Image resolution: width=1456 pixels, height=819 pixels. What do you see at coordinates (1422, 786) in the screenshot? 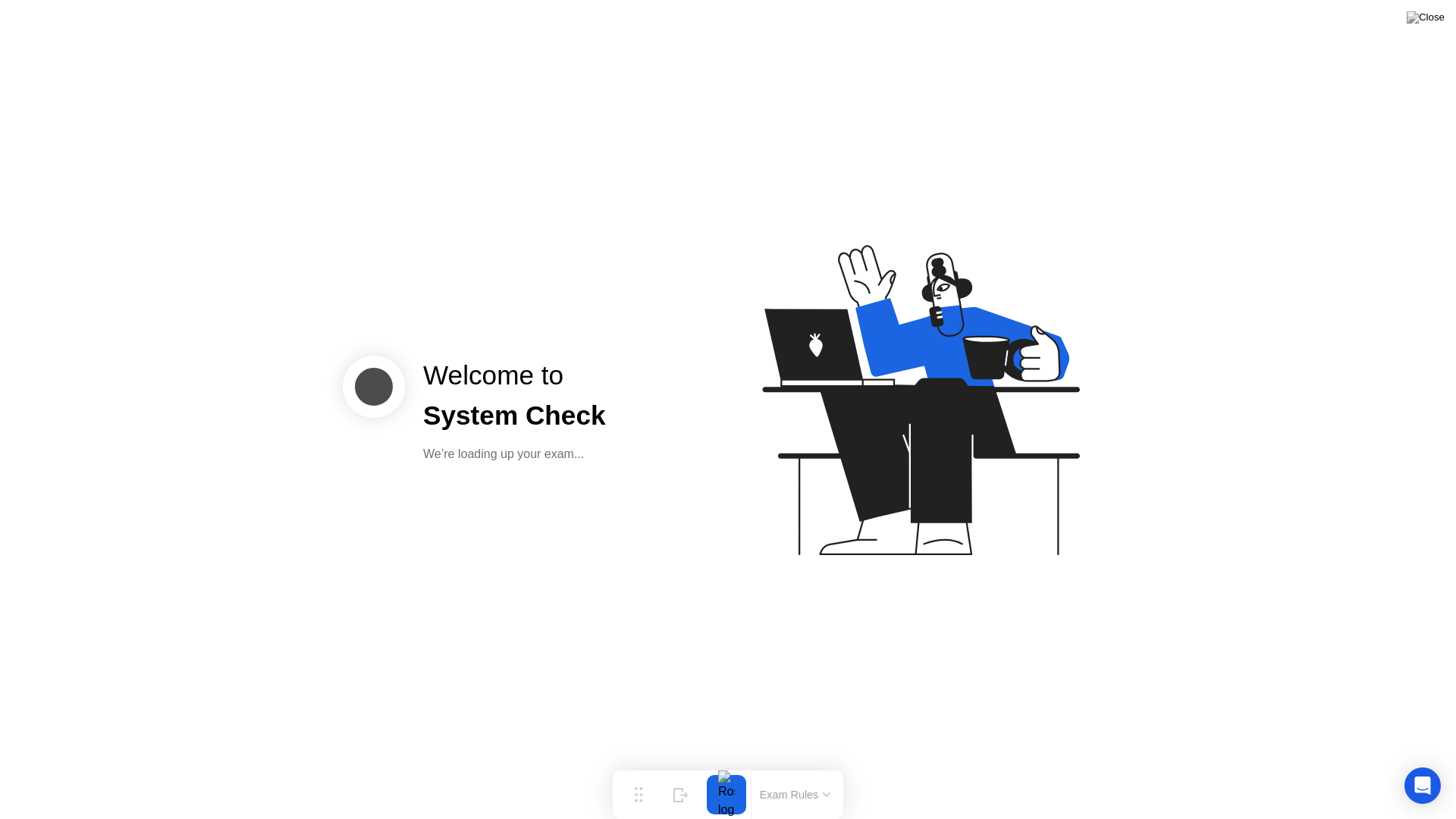
I see `div: Open Intercom Messenger` at bounding box center [1422, 786].